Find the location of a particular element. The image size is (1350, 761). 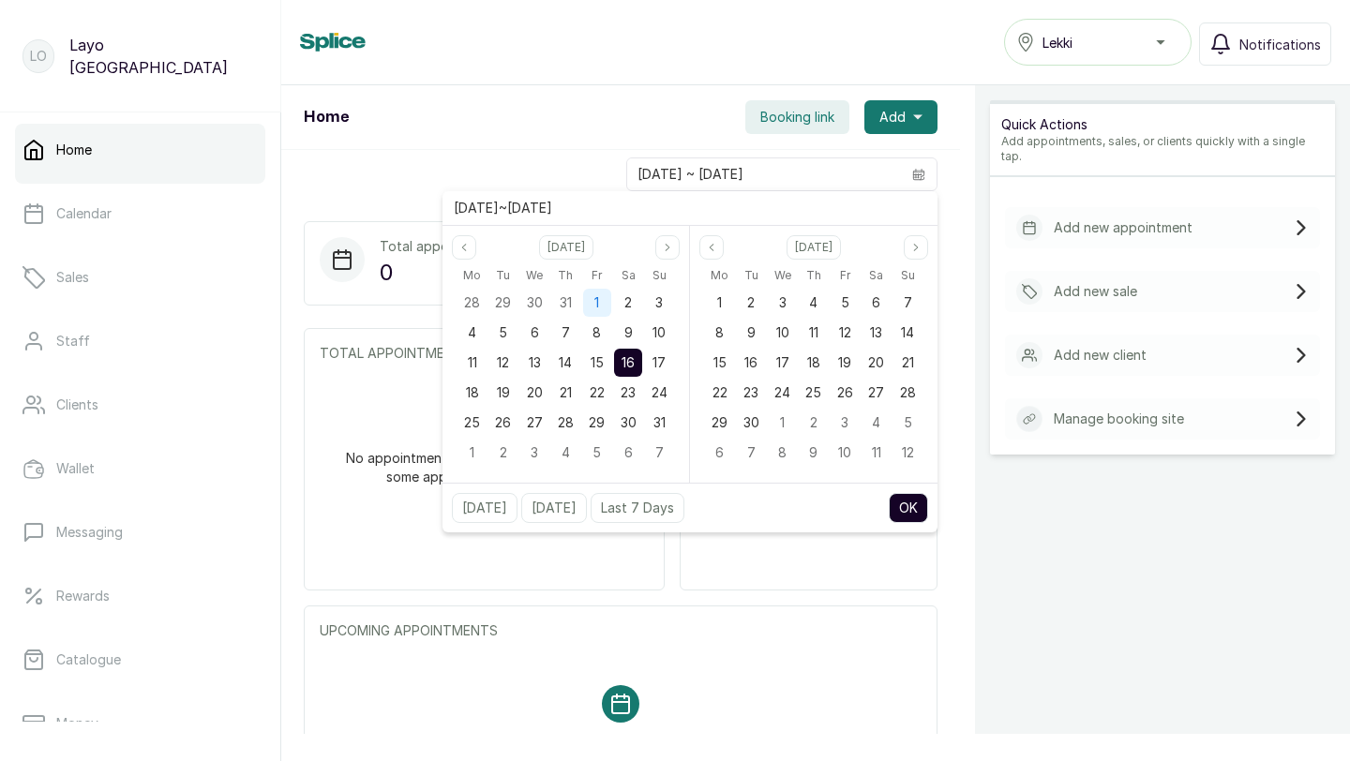

div: 15 Sep 2025 is located at coordinates (719, 363).